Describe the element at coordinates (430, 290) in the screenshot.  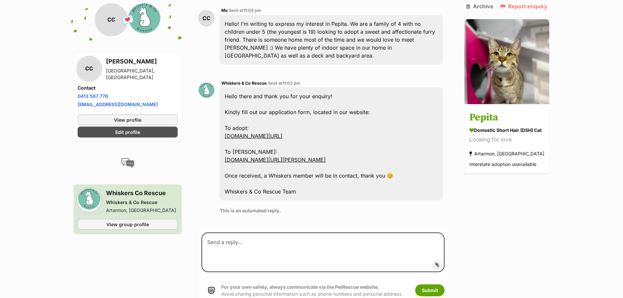
I see `button: Submit` at that location.